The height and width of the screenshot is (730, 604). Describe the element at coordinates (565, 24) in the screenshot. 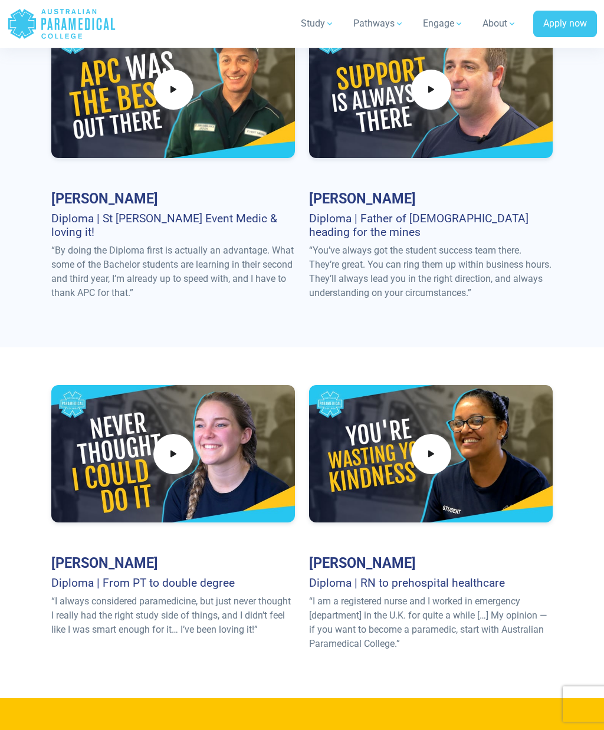

I see `a: Apply now` at that location.